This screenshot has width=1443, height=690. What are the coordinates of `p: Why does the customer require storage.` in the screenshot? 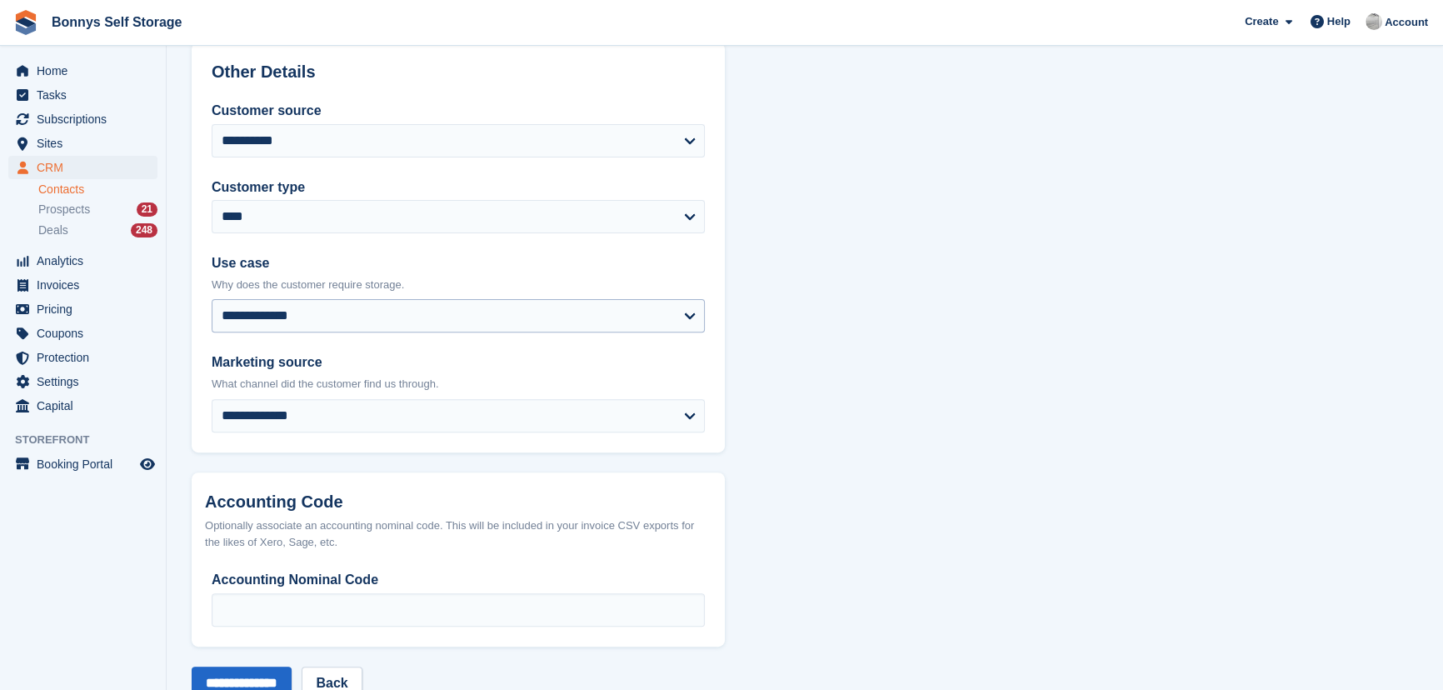 It's located at (458, 285).